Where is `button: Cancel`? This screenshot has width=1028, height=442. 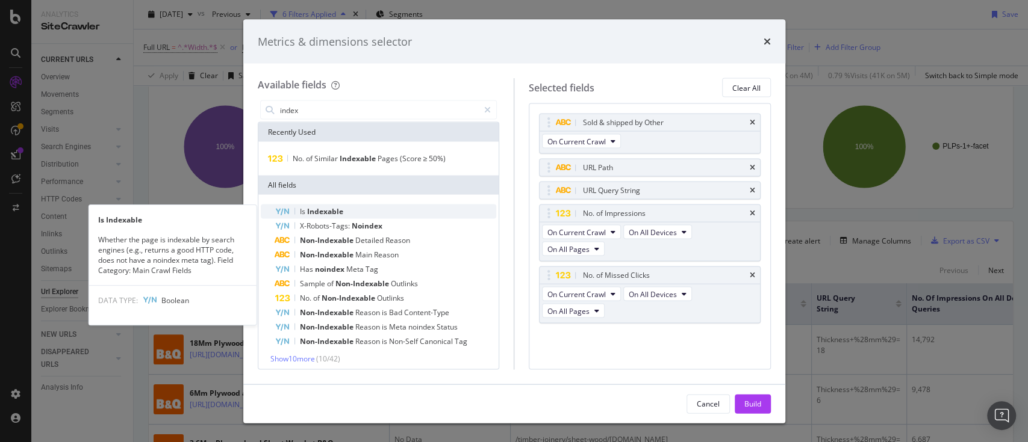 button: Cancel is located at coordinates (708, 404).